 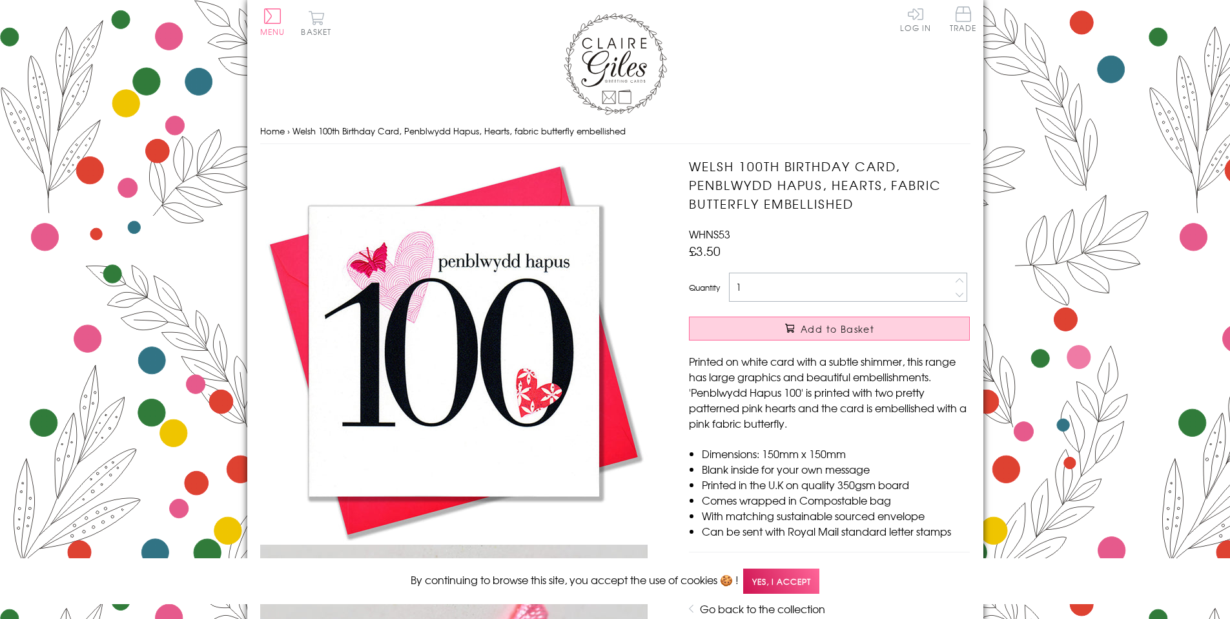 What do you see at coordinates (705, 251) in the screenshot?
I see `span: £3.50` at bounding box center [705, 251].